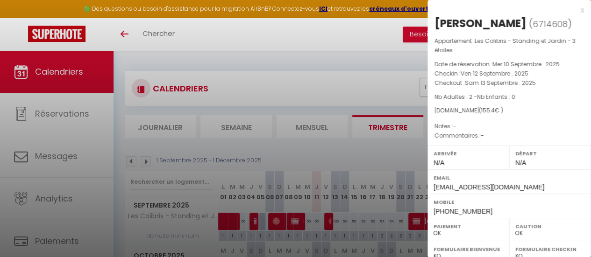  I want to click on label: Caution, so click(550, 226).